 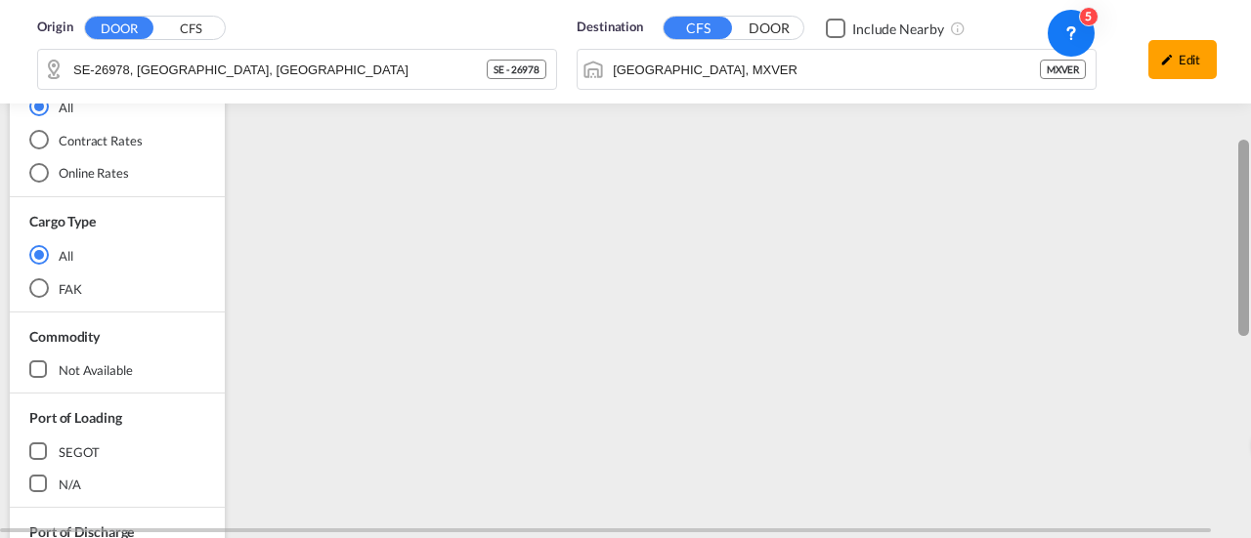 What do you see at coordinates (884, 27) in the screenshot?
I see `md-checkbox: Checkbox No Ink` at bounding box center [884, 27].